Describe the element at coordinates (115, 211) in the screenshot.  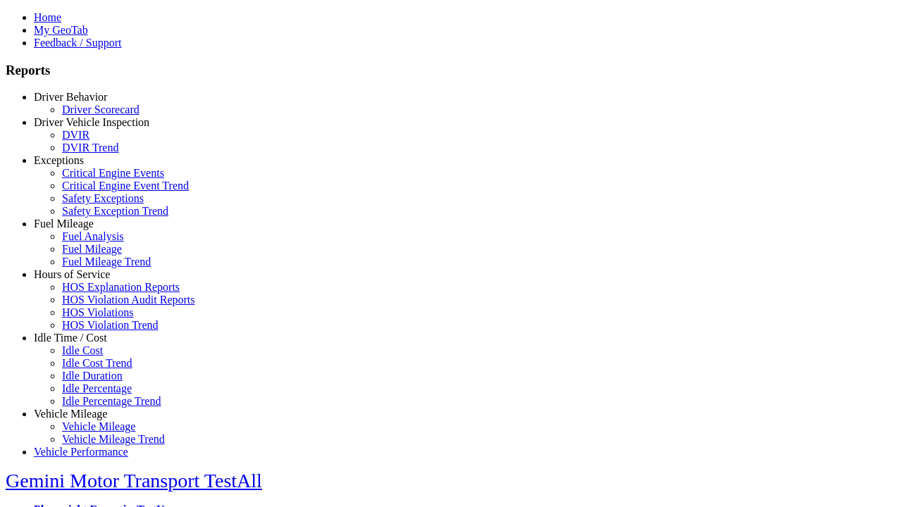
I see `a: Safety Exception Trend` at that location.